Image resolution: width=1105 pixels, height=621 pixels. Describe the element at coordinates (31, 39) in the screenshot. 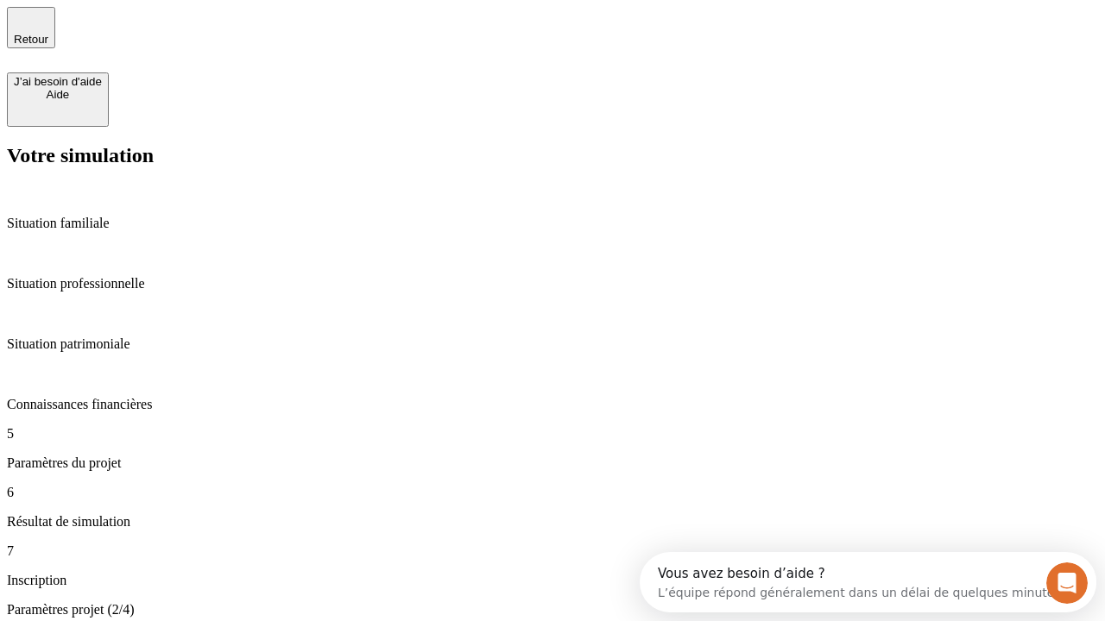

I see `span: Retour` at that location.